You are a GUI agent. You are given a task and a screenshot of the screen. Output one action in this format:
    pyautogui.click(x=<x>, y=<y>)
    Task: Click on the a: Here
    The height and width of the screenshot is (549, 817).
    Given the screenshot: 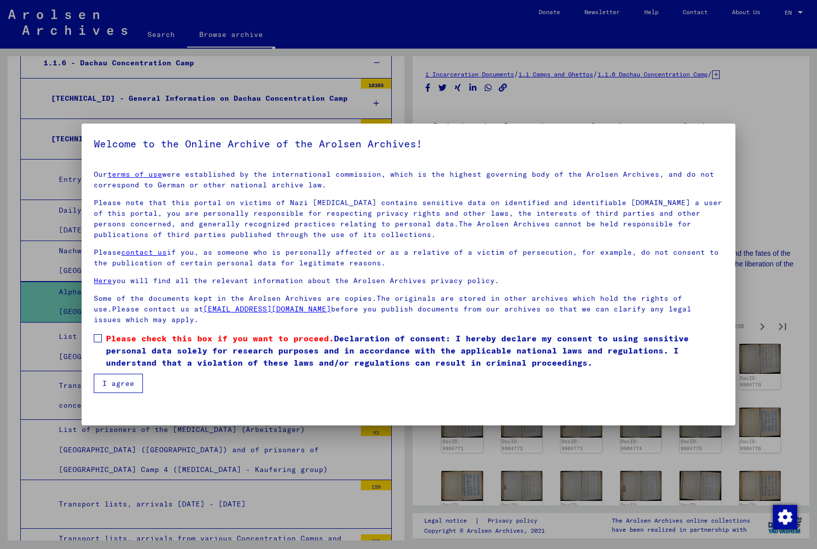 What is the action you would take?
    pyautogui.click(x=103, y=281)
    